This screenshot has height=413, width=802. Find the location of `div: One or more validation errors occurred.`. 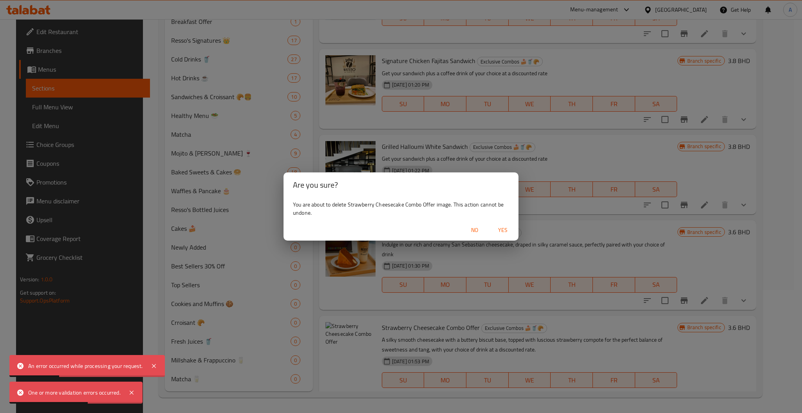

div: One or more validation errors occurred. is located at coordinates (74, 392).